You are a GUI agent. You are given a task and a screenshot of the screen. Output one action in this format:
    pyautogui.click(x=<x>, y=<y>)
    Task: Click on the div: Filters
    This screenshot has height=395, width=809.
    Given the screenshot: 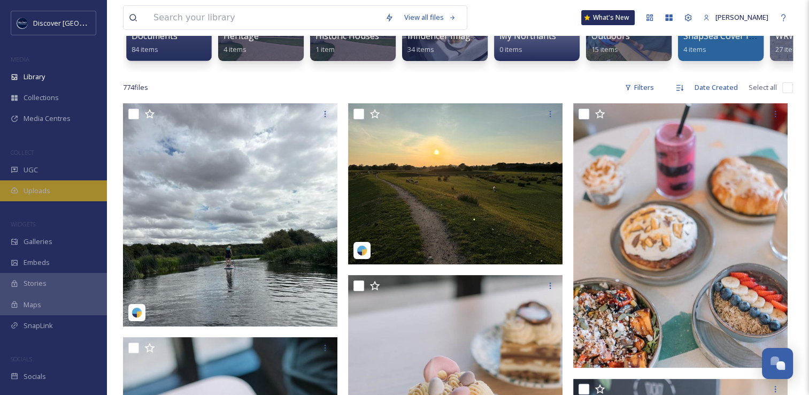 What is the action you would take?
    pyautogui.click(x=639, y=87)
    